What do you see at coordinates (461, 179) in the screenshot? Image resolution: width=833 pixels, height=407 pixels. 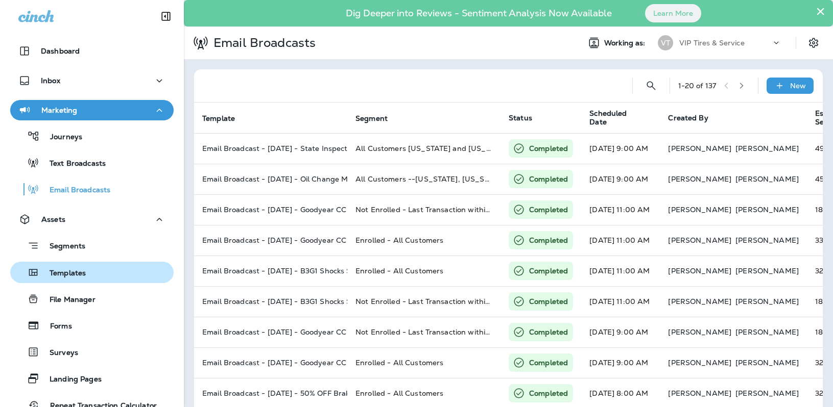 I see `span: All Customers --New Hampshire, Massachusetts, and Connecticut` at bounding box center [461, 179].